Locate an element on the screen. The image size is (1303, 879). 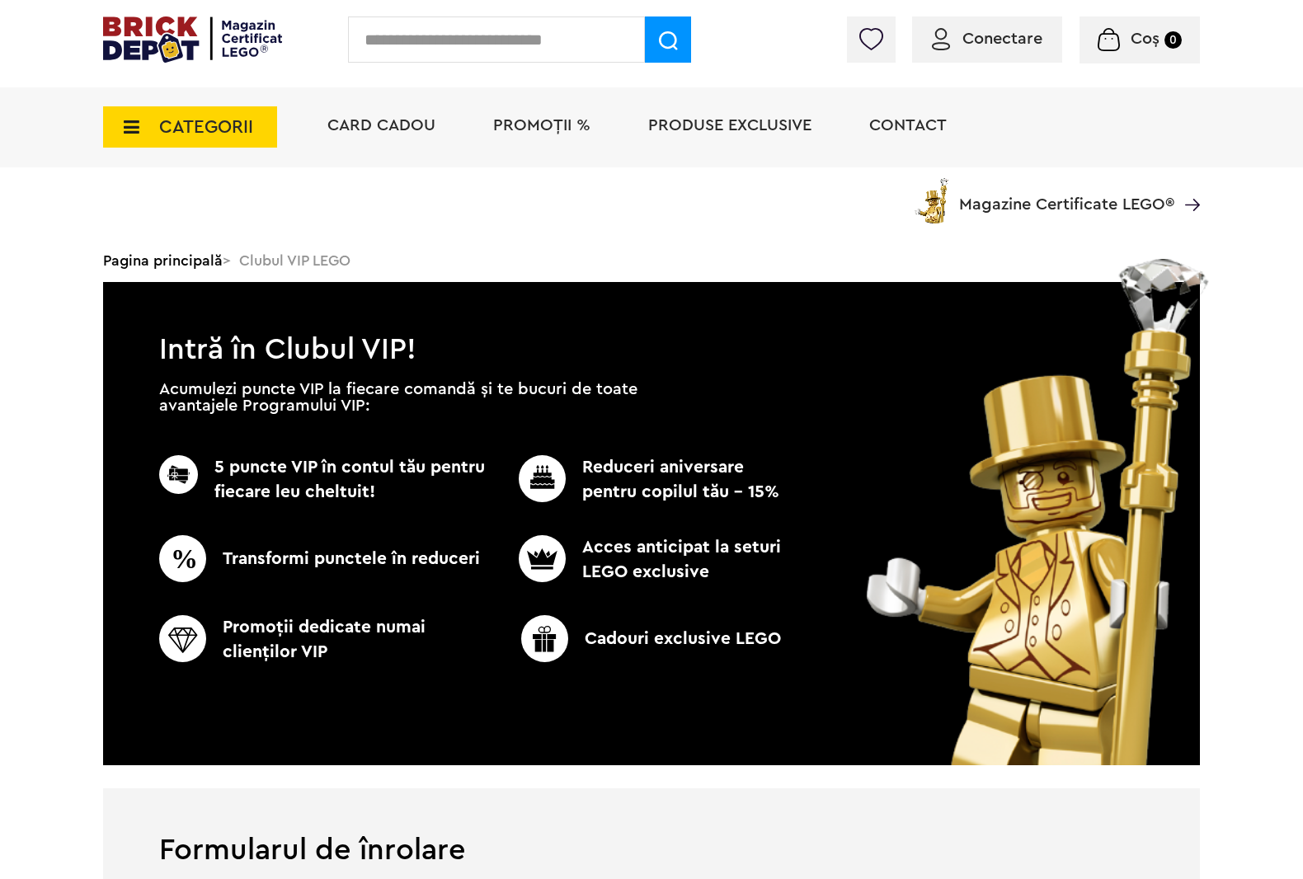
small: 0 is located at coordinates (1173, 40).